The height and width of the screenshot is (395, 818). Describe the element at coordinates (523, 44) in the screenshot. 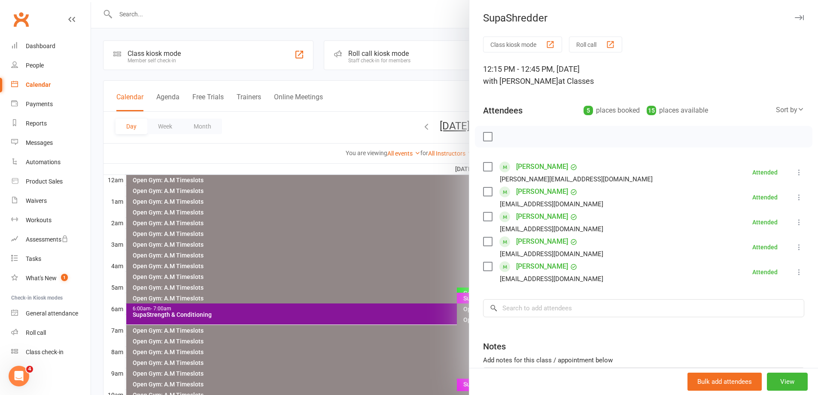

I see `button: Class kiosk mode` at that location.